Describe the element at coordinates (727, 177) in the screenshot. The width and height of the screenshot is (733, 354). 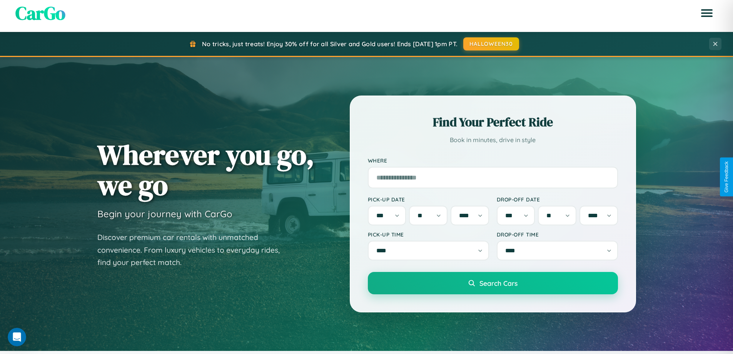
I see `div: Give Feedback` at that location.